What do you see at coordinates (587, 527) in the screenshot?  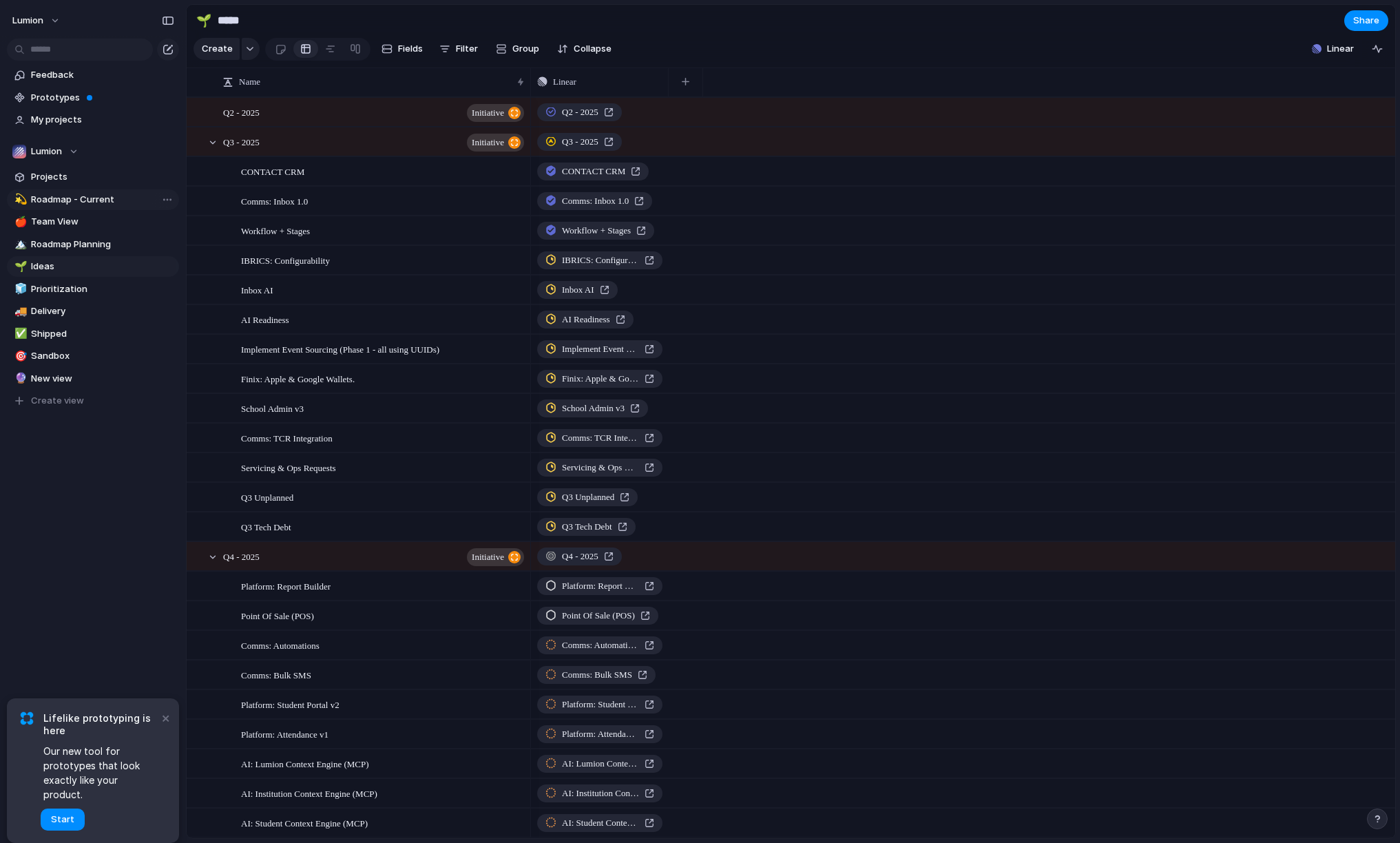 I see `span: Q3 Tech Debt` at bounding box center [587, 527].